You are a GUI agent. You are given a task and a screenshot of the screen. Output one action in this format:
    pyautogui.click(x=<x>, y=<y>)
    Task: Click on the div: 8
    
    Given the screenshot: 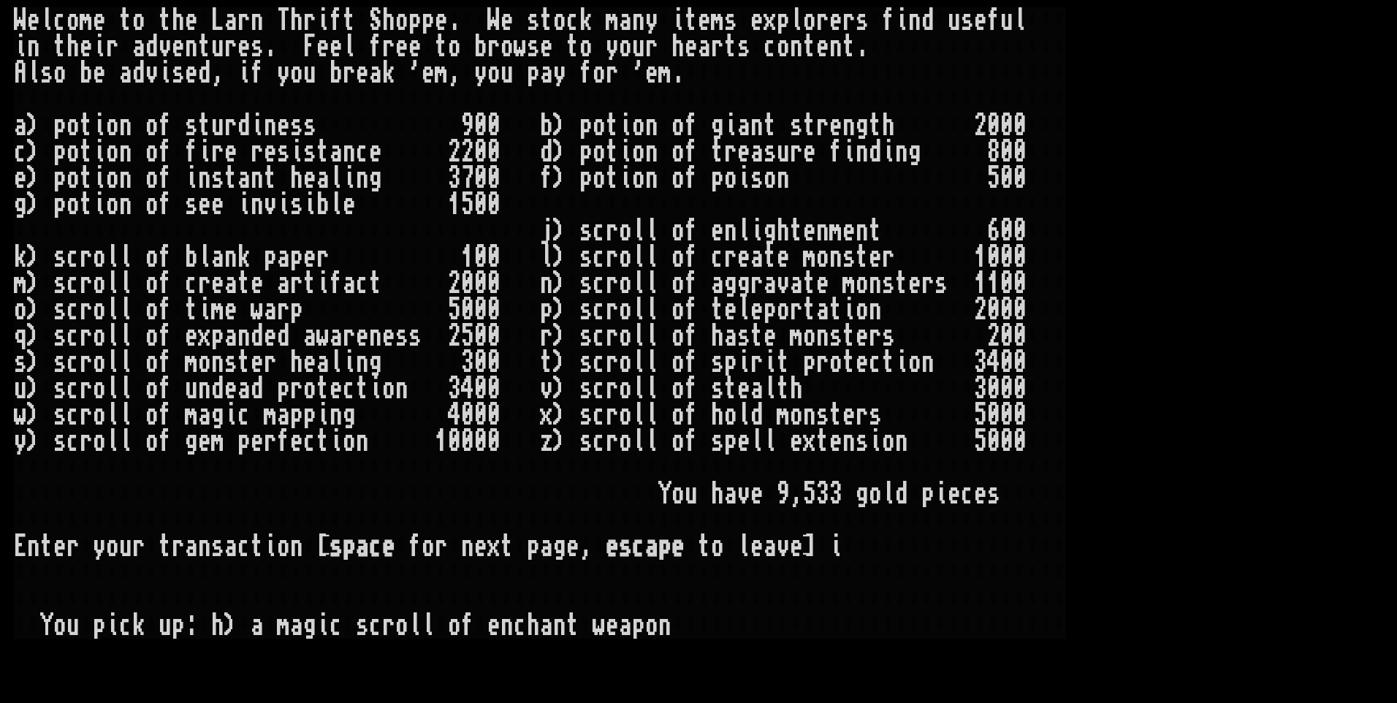 What is the action you would take?
    pyautogui.click(x=994, y=152)
    